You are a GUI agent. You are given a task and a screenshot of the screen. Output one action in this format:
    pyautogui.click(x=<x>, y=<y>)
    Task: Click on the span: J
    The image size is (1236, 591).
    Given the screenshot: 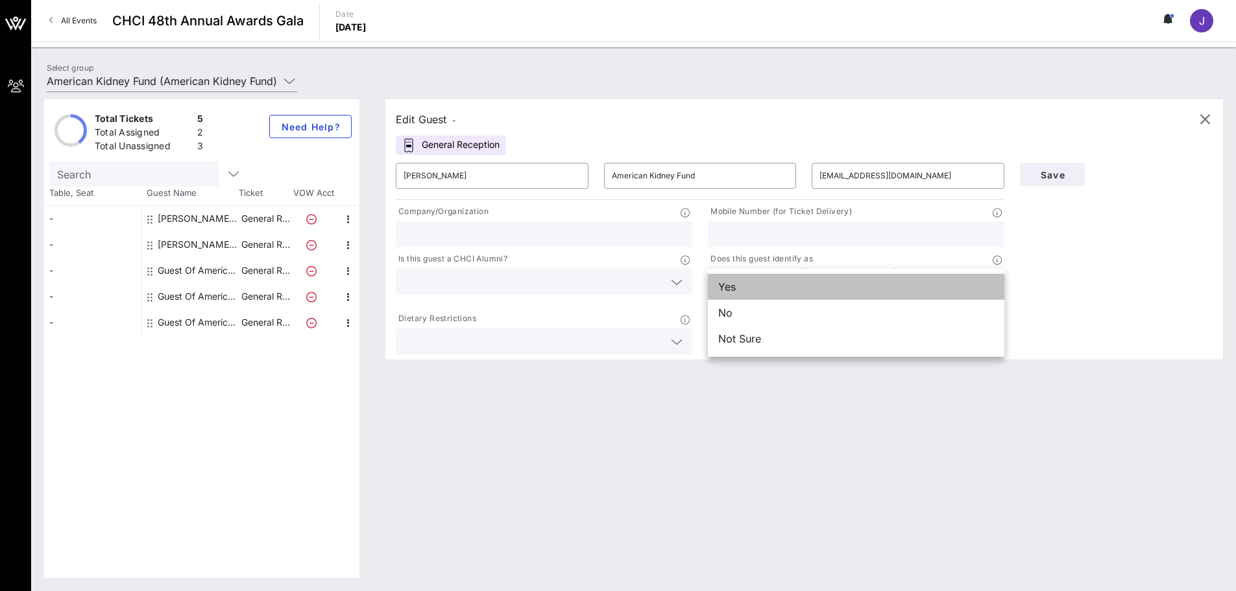 What is the action you would take?
    pyautogui.click(x=1201, y=21)
    